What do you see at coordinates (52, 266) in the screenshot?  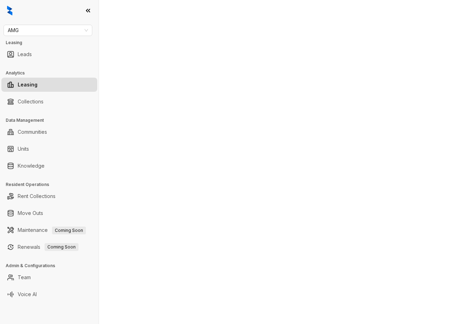 I see `h3: Admin & Configurations` at bounding box center [52, 266].